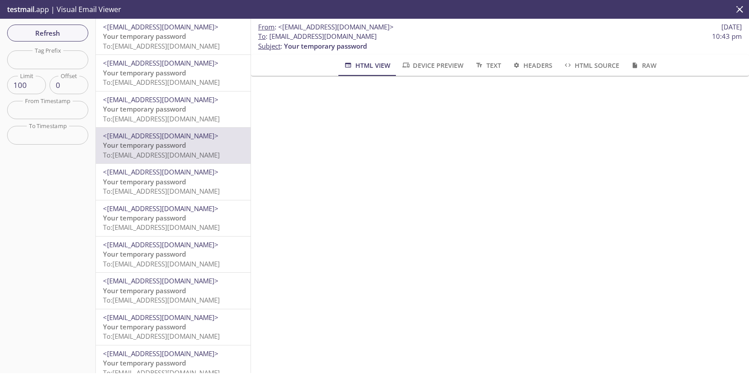  What do you see at coordinates (643, 65) in the screenshot?
I see `span: Raw` at bounding box center [643, 65].